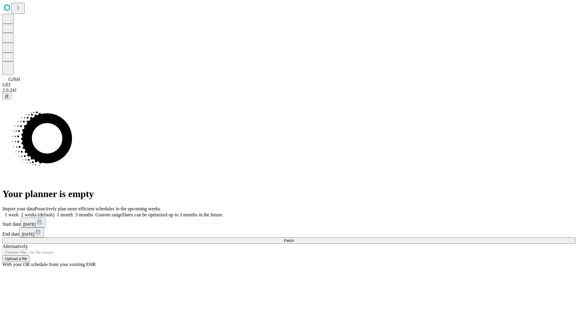 The image size is (578, 325). What do you see at coordinates (12, 215) in the screenshot?
I see `span: 1 week` at bounding box center [12, 215].